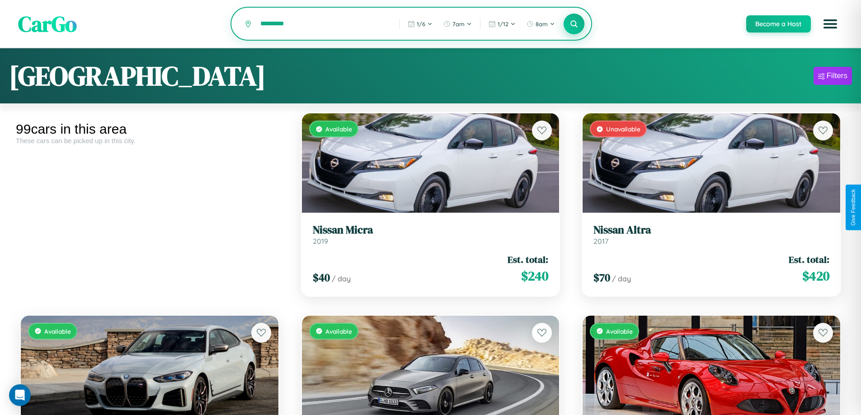 This screenshot has height=415, width=861. What do you see at coordinates (833, 76) in the screenshot?
I see `button: Filters` at bounding box center [833, 76].